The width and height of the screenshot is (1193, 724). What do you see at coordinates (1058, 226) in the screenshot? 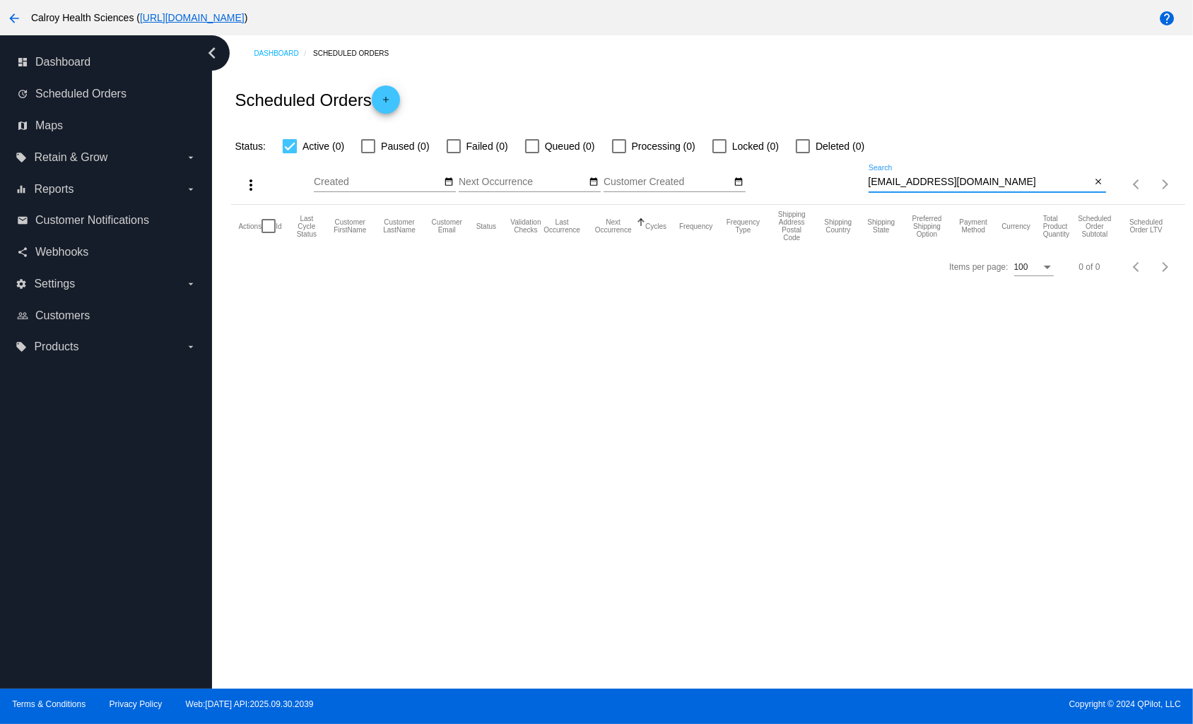
I see `mat-header-cell: Total Product Quantity` at bounding box center [1058, 226].